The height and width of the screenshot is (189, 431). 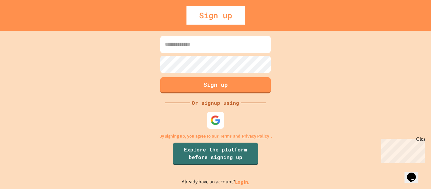 I want to click on div: Chat with us now!Close, so click(x=23, y=21).